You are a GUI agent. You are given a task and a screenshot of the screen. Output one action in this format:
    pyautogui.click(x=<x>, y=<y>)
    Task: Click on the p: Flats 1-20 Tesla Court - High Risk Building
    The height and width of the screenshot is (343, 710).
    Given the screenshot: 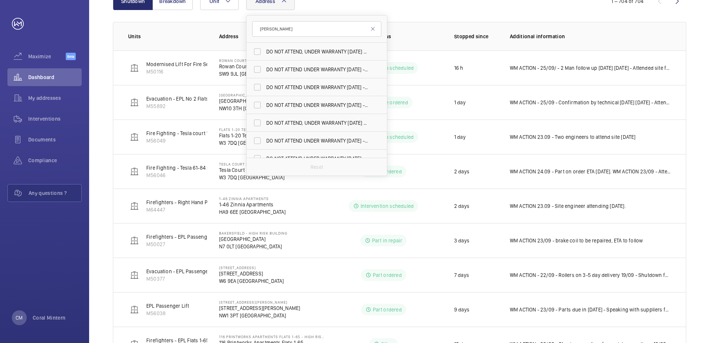 What is the action you would take?
    pyautogui.click(x=264, y=130)
    